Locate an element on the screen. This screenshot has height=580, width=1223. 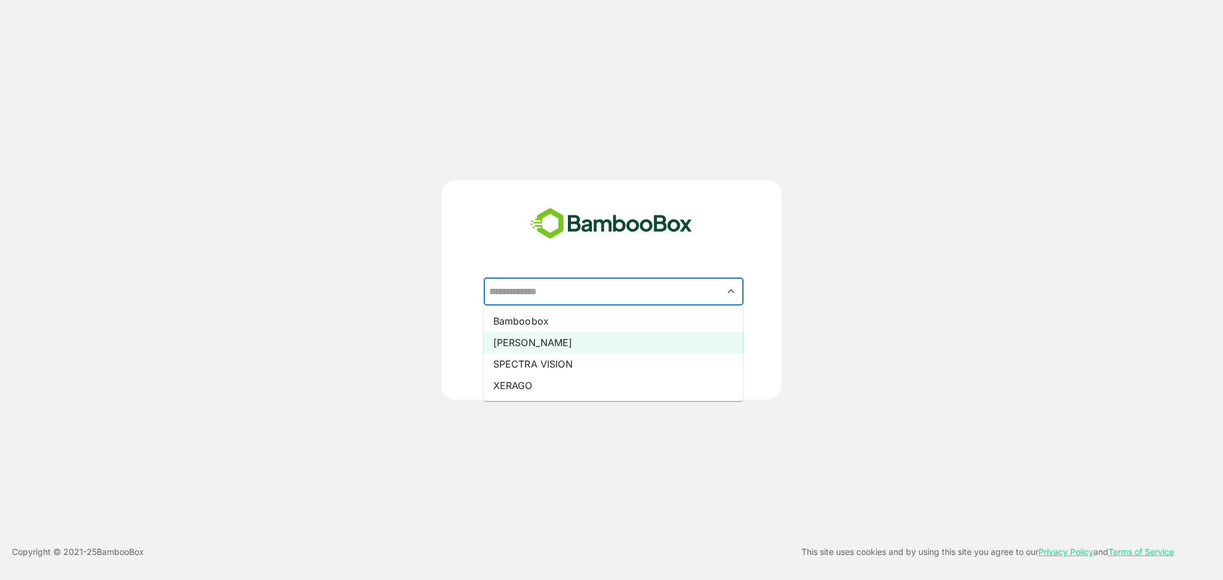
a: Terms of Service is located at coordinates (1141, 552).